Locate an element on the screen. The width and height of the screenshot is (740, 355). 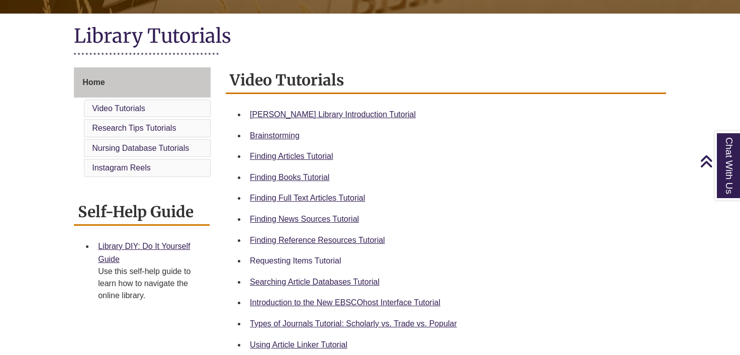
a: Video Tutorials is located at coordinates (119, 108).